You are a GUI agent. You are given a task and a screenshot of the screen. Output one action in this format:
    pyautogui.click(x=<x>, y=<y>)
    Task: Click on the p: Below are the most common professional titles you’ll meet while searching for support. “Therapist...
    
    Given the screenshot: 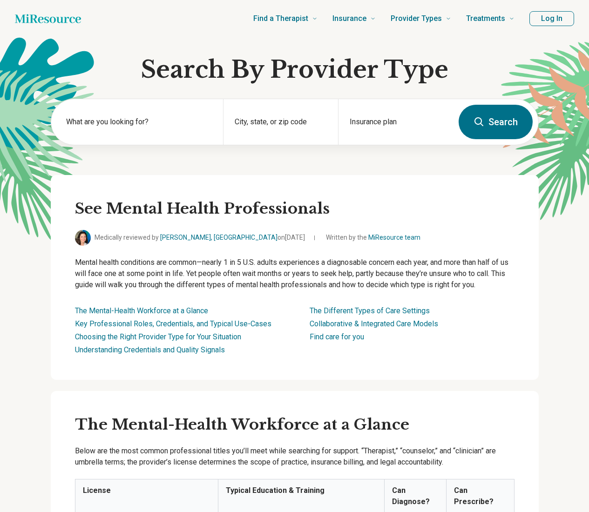 What is the action you would take?
    pyautogui.click(x=294, y=456)
    